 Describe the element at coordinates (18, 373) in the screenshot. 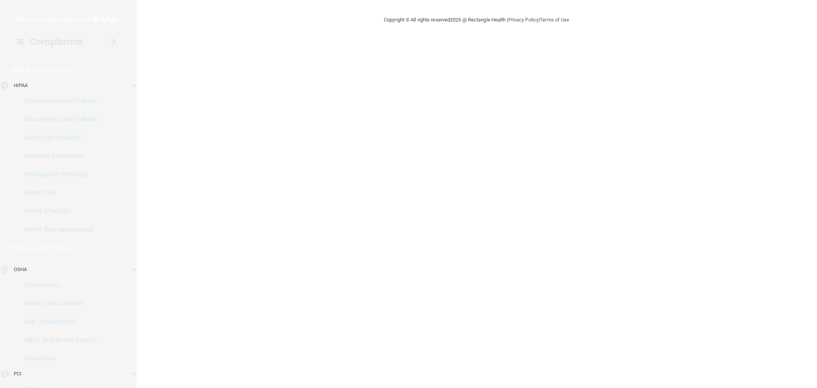

I see `p: PCI` at that location.